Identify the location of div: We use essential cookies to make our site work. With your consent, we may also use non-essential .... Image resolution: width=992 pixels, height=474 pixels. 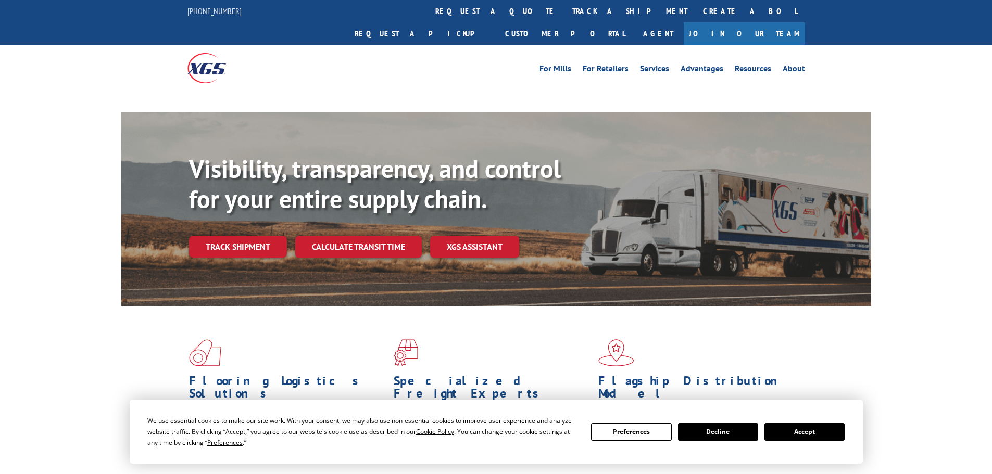
(363, 432).